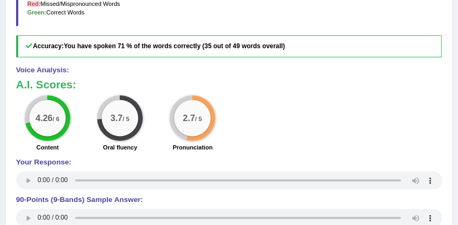 The height and width of the screenshot is (225, 458). Describe the element at coordinates (120, 148) in the screenshot. I see `label: Oral fluency` at that location.